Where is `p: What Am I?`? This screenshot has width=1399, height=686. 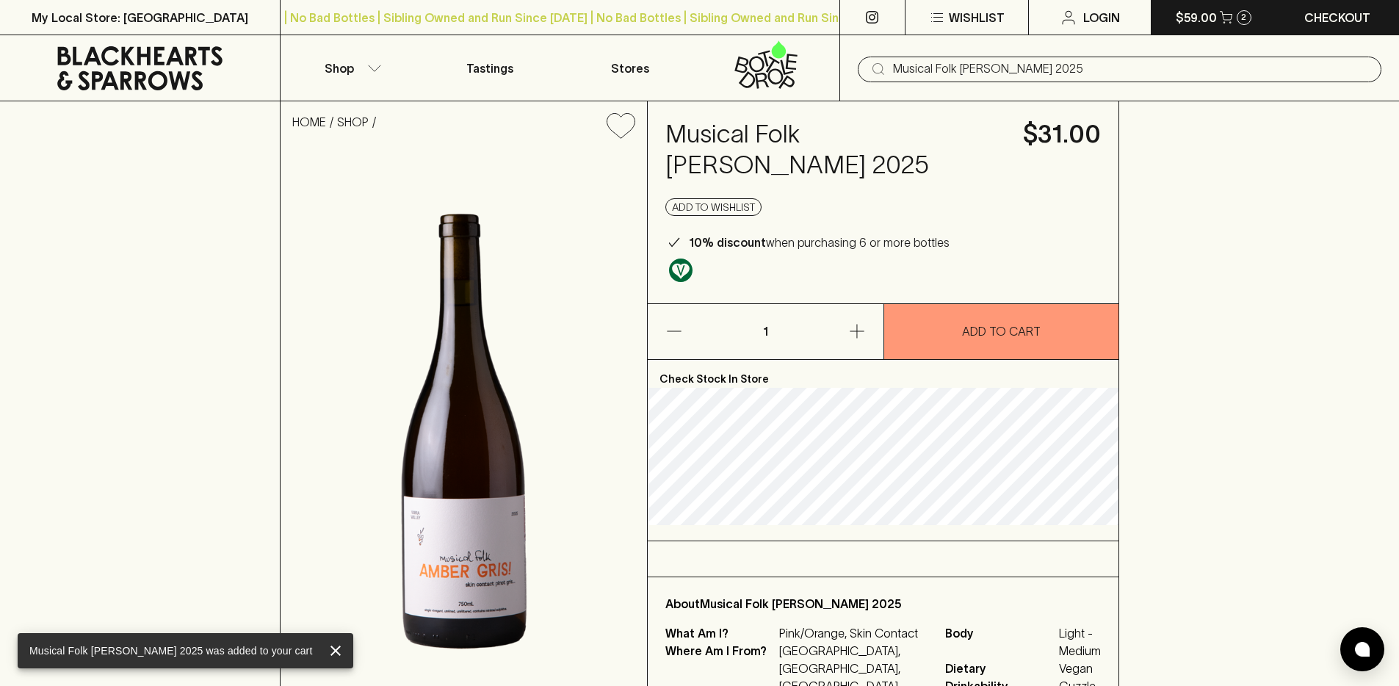 p: What Am I? is located at coordinates (721, 633).